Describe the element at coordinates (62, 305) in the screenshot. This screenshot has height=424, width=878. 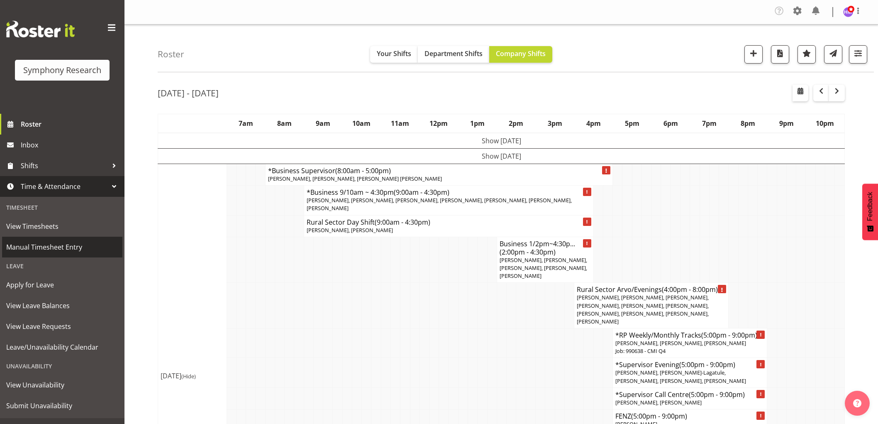
I see `a: View Leave Balances` at that location.